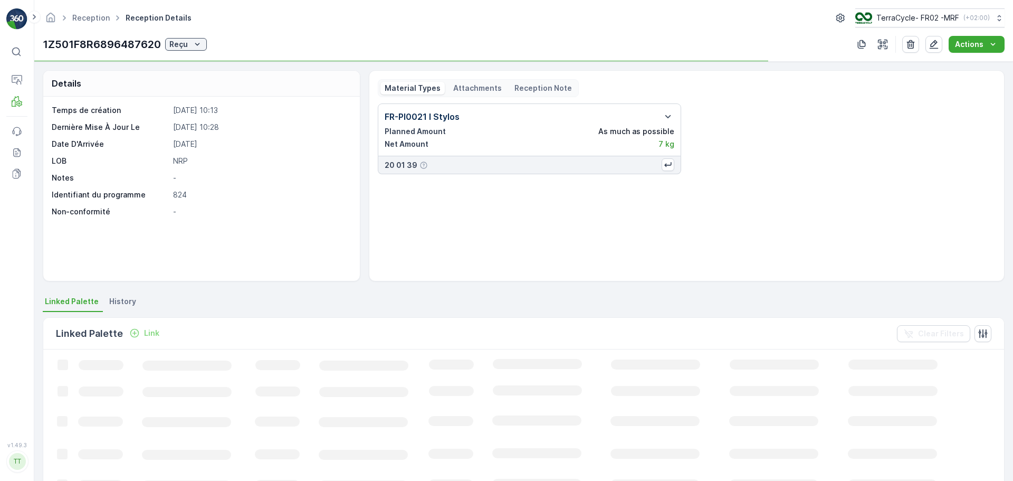  Describe the element at coordinates (401, 165) in the screenshot. I see `p: 20 01 39` at that location.